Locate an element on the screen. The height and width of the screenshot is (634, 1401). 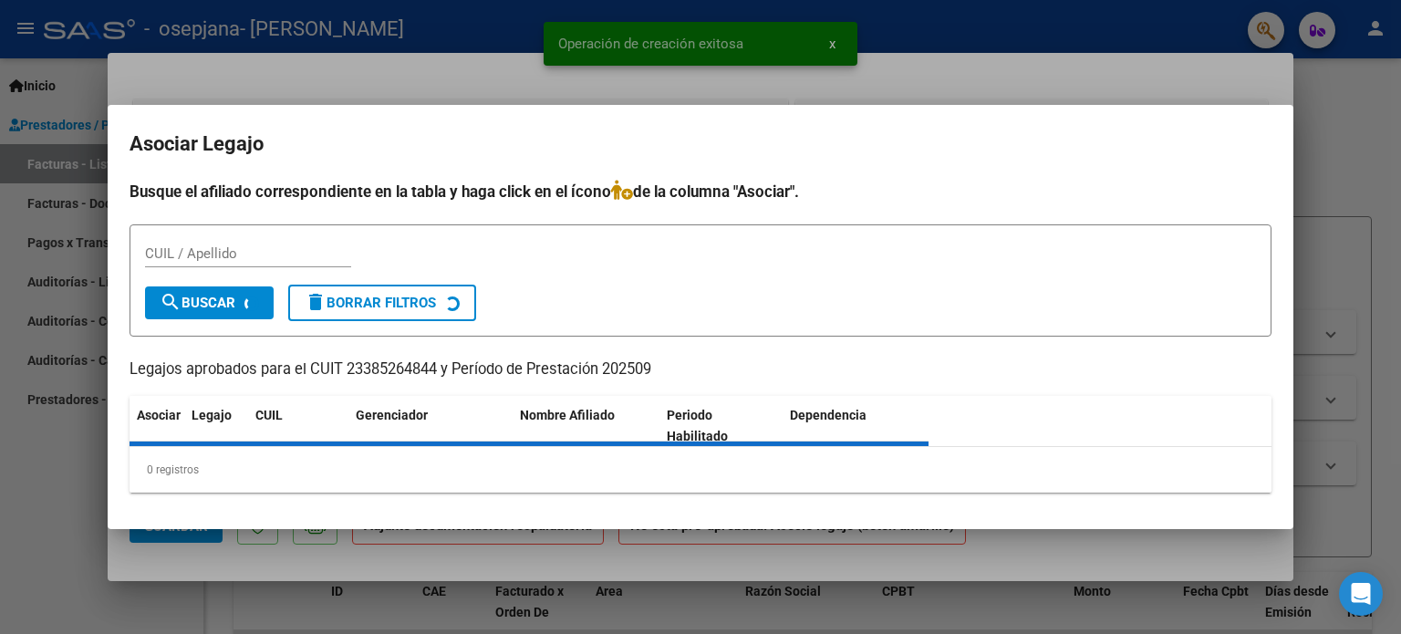
span: Gerenciador is located at coordinates (391, 415).